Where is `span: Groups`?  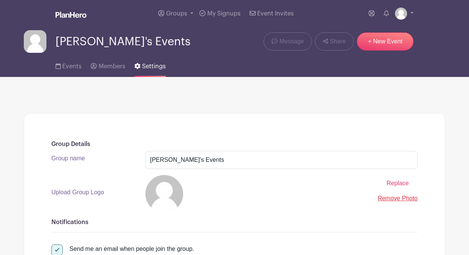 span: Groups is located at coordinates (177, 14).